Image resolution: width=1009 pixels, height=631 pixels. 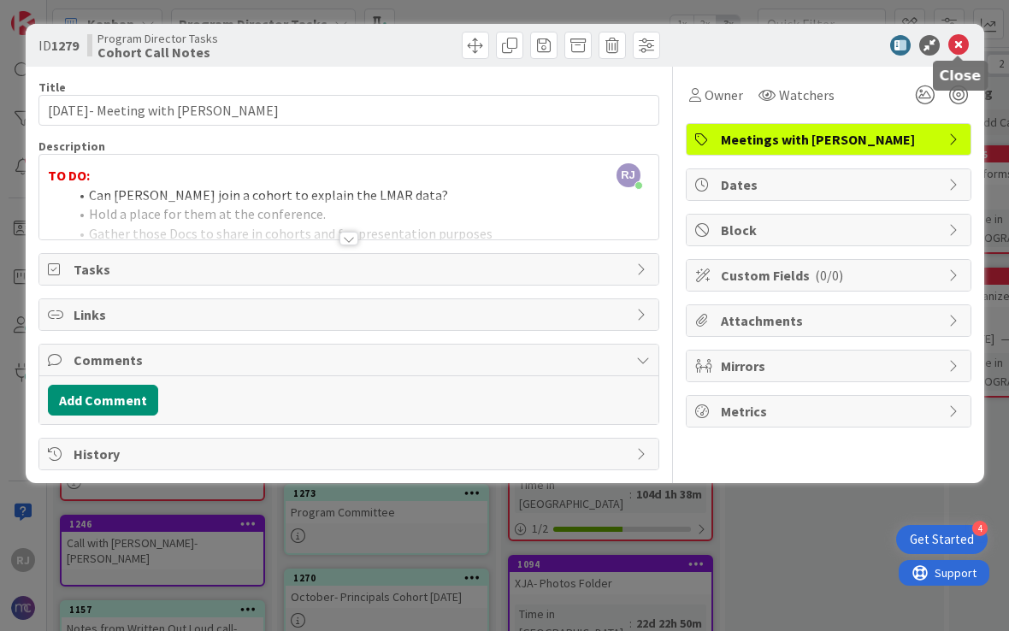 I want to click on span: Block, so click(x=831, y=230).